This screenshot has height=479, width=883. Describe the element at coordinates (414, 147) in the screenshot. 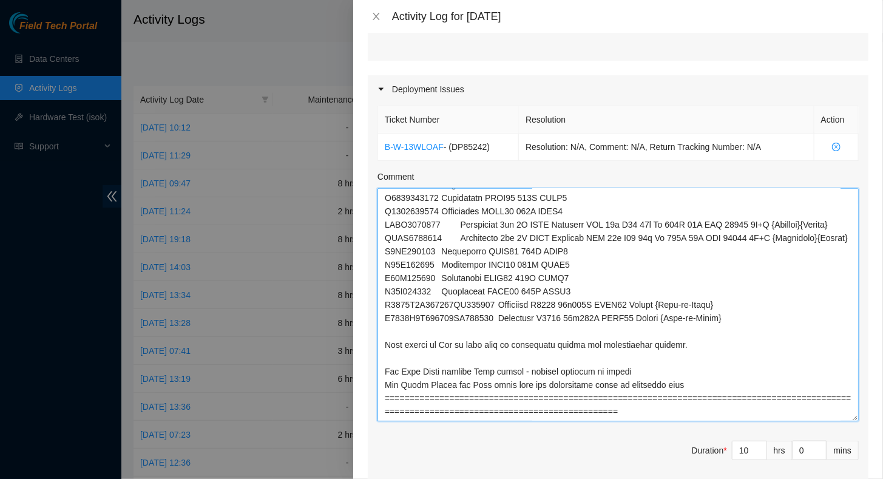

I see `a: B-W-13WLOAF` at that location.